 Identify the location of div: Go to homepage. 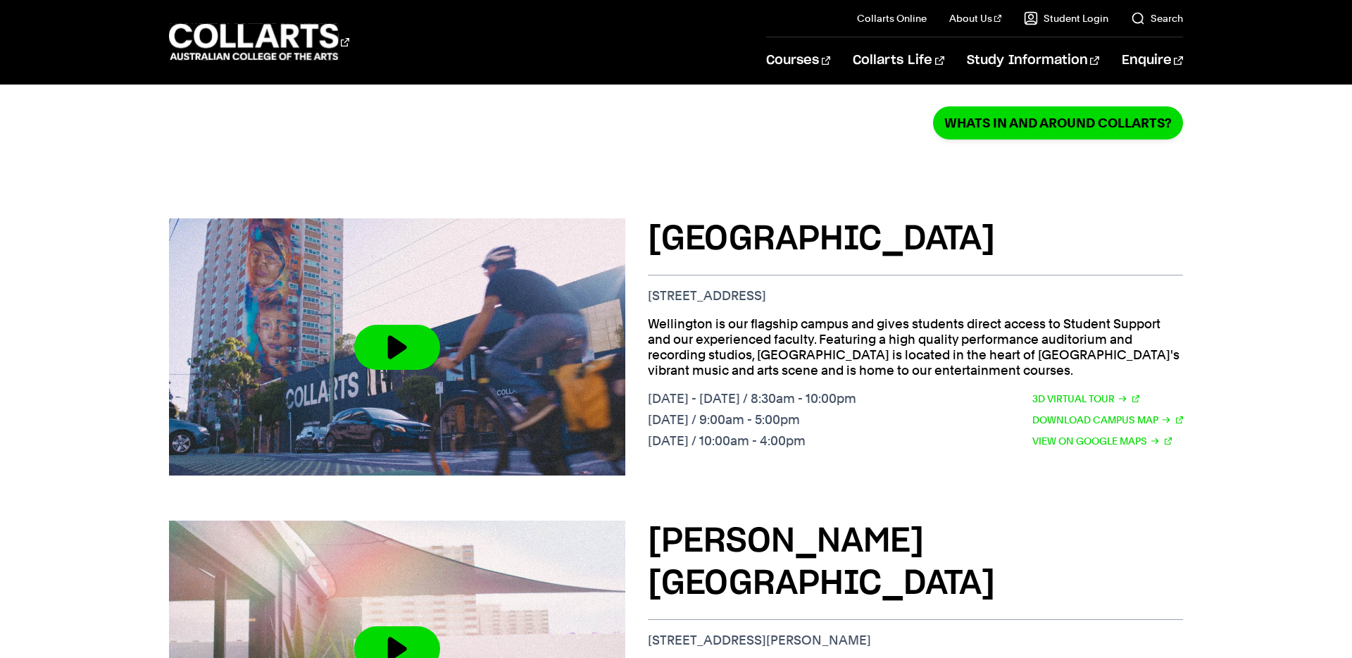
(259, 42).